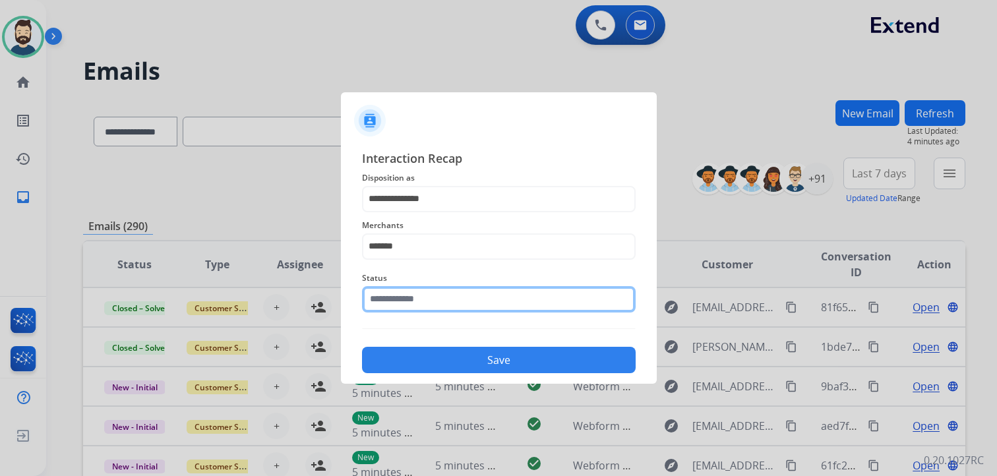 This screenshot has height=476, width=997. What do you see at coordinates (499, 178) in the screenshot?
I see `span: Disposition as` at bounding box center [499, 178].